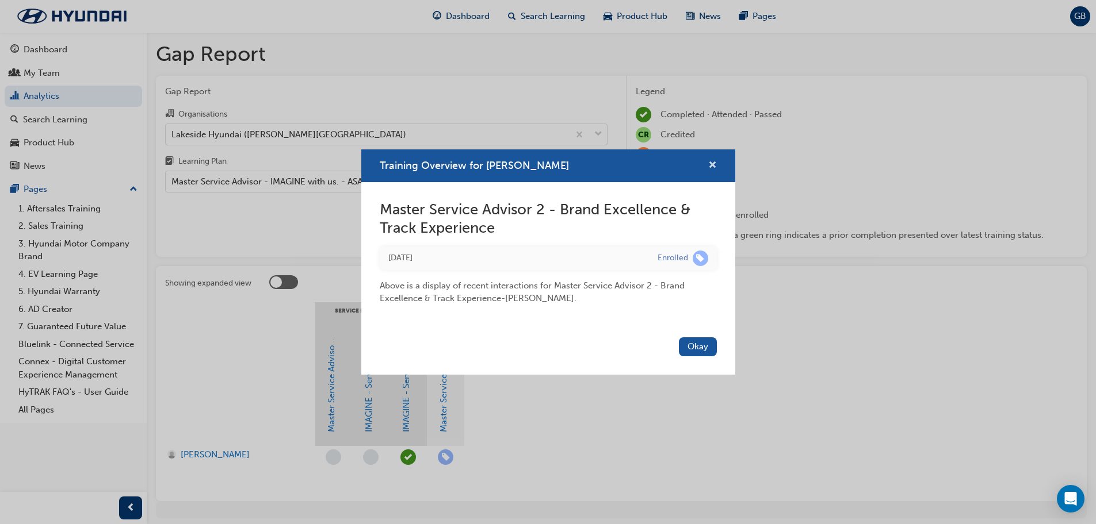  What do you see at coordinates (548, 288) in the screenshot?
I see `div: Above is a display of recent interactions for Master Service Advisor 2 - Brand Excellence & Track...` at bounding box center [548, 288].